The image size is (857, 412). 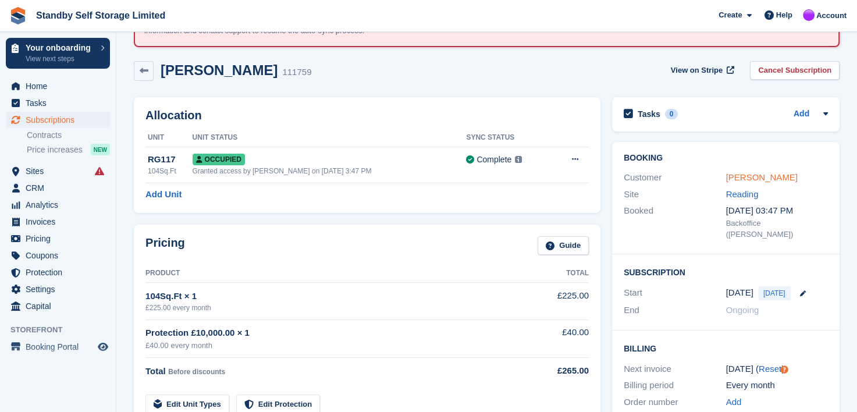 I want to click on div: Protection £10,000.00 × 1, so click(x=333, y=333).